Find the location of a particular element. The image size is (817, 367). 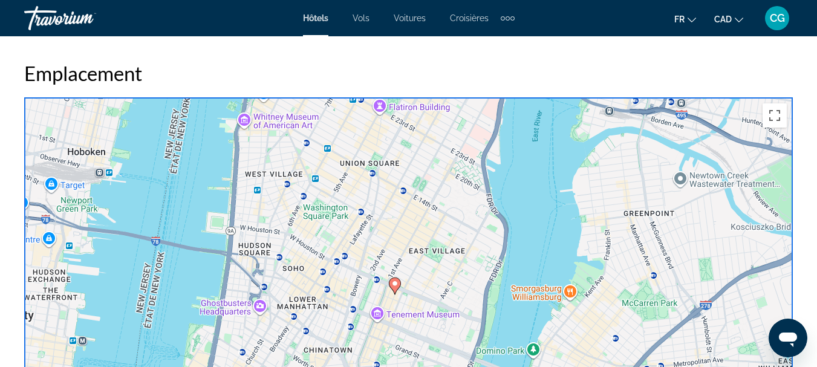

span: fr is located at coordinates (679, 19).